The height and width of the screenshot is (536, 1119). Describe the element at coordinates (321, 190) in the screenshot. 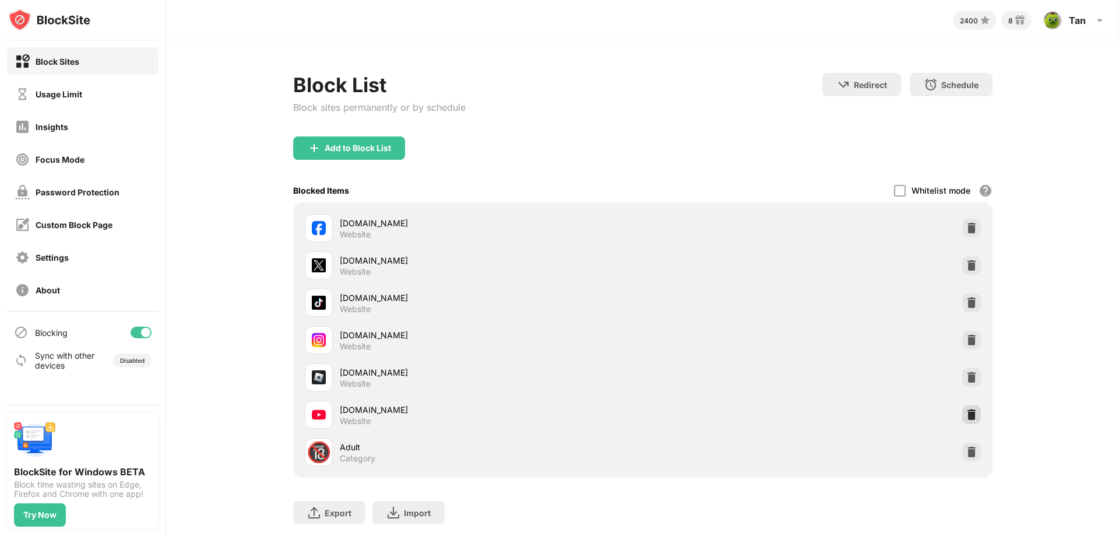

I see `div: Blocked Items` at that location.